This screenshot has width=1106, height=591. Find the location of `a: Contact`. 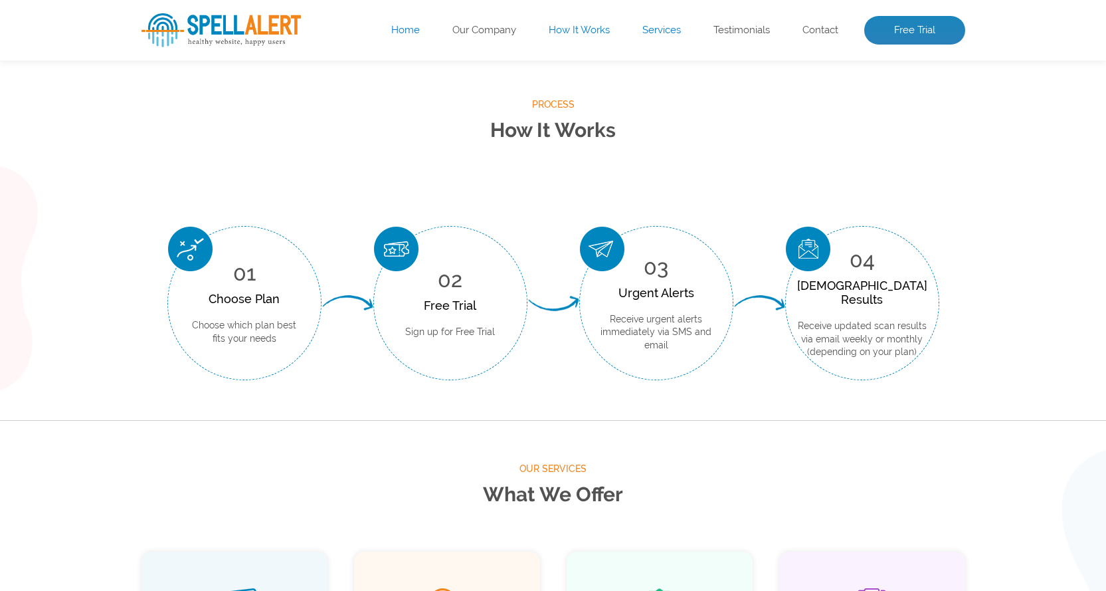

a: Contact is located at coordinates (821, 31).